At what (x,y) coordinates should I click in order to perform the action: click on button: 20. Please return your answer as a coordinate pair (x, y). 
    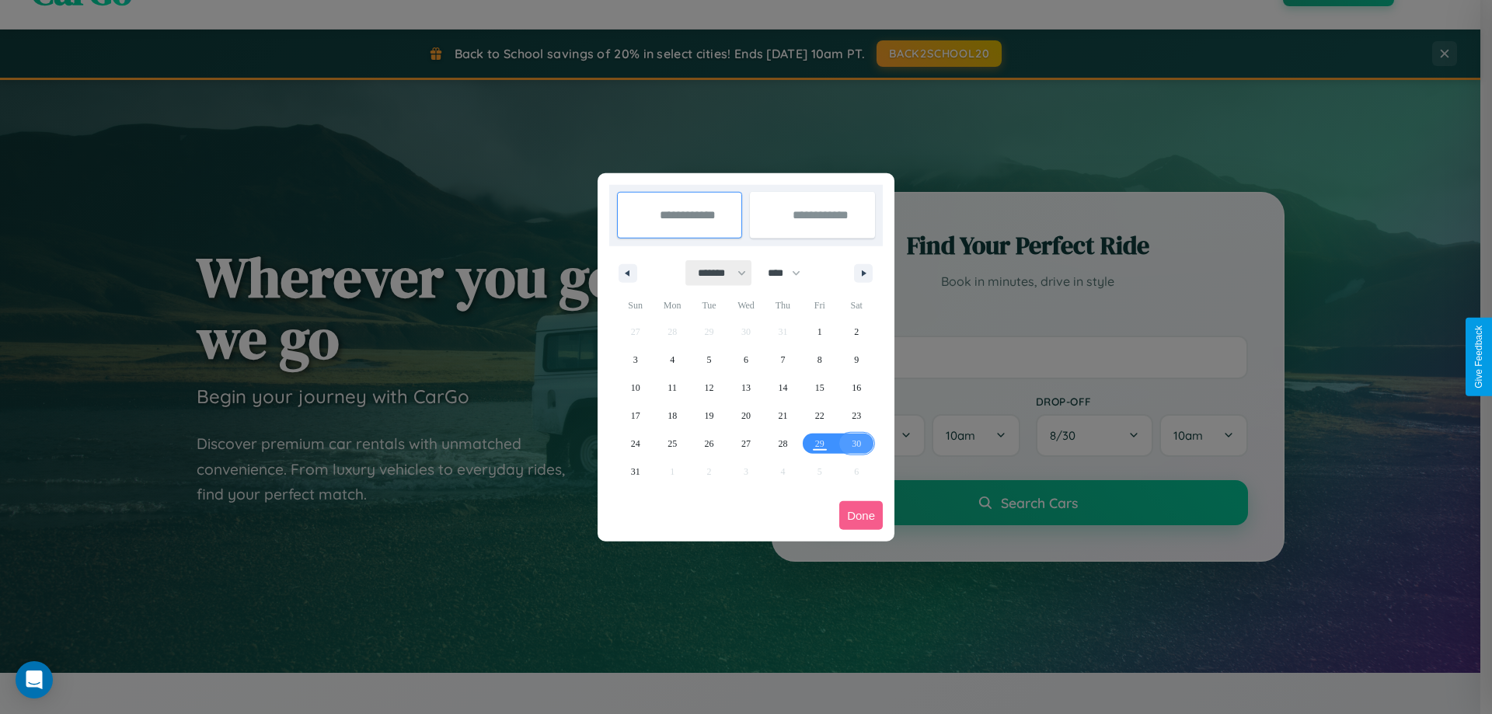
    Looking at the image, I should click on (745, 416).